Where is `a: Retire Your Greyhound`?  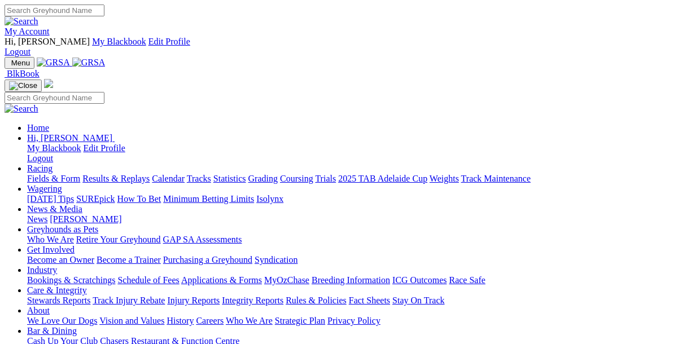
a: Retire Your Greyhound is located at coordinates (119, 239).